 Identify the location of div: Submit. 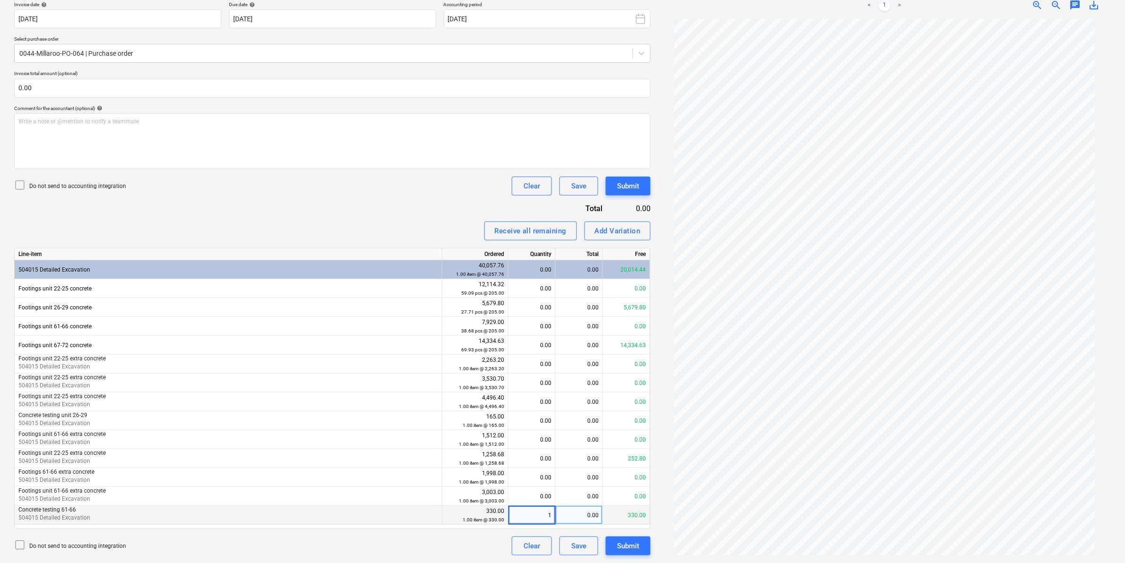
(628, 546).